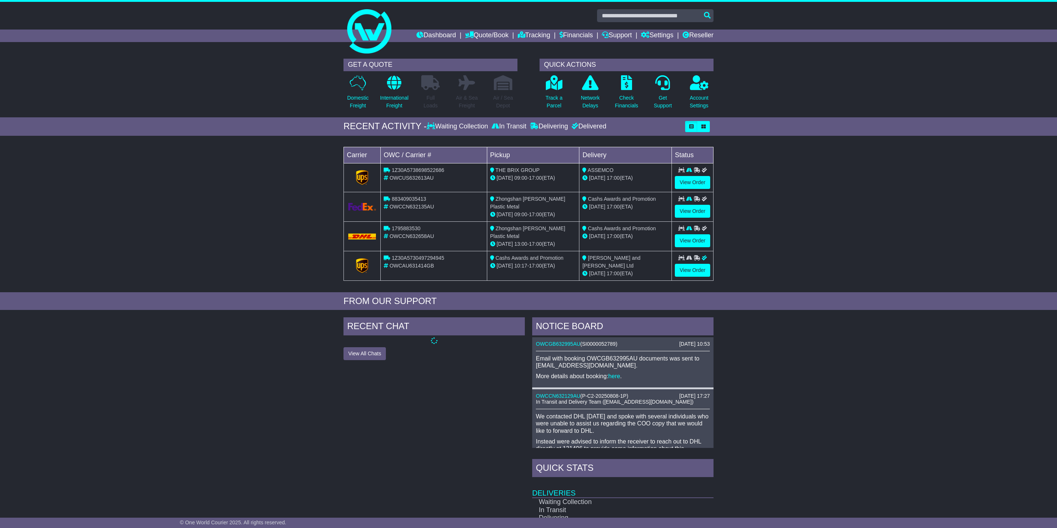 This screenshot has height=528, width=1057. I want to click on div: RECENT CHAT, so click(434, 327).